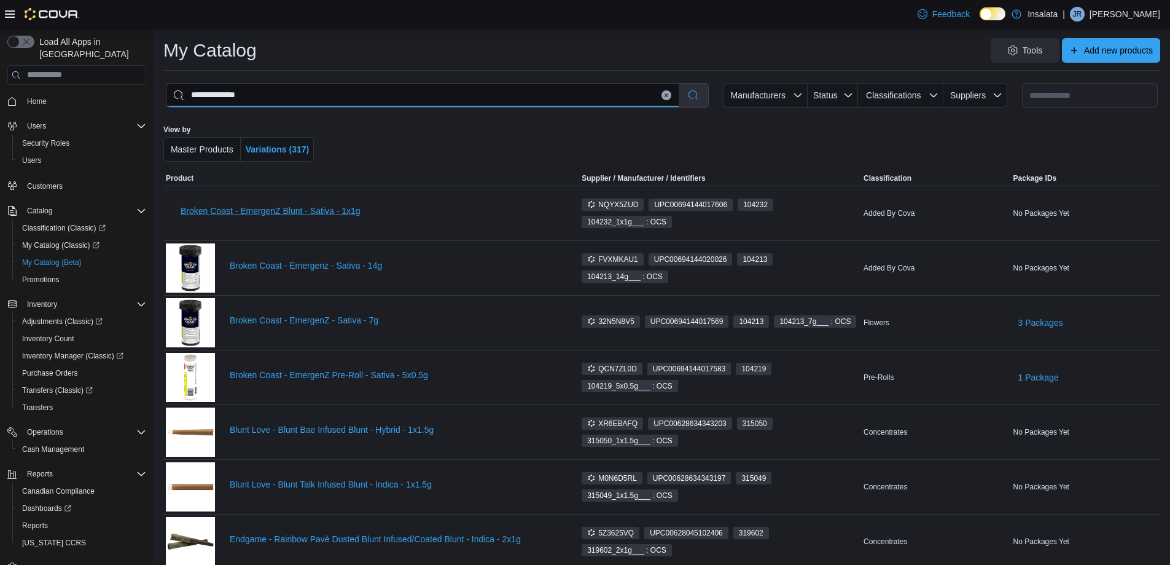  I want to click on span: 315050_1x1.5g___ : OCS, so click(630, 441).